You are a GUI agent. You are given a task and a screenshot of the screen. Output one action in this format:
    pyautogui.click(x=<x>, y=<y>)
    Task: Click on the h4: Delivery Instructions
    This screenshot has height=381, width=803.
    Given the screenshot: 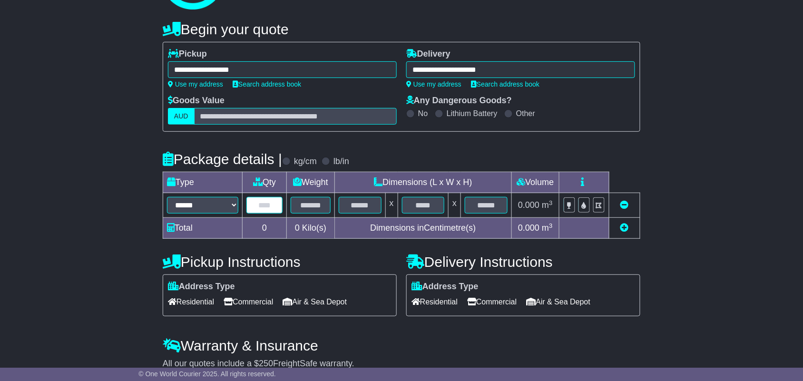 What is the action you would take?
    pyautogui.click(x=523, y=261)
    